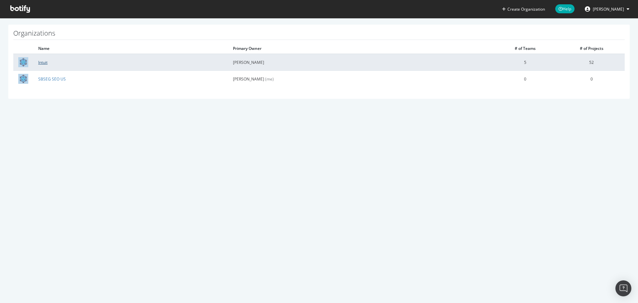 This screenshot has height=303, width=638. Describe the element at coordinates (52, 79) in the screenshot. I see `a: SBSEG SEO US` at that location.